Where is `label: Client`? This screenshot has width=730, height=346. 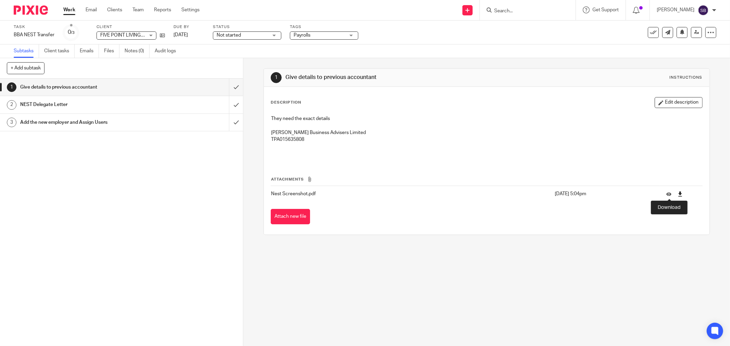 label: Client is located at coordinates (131, 27).